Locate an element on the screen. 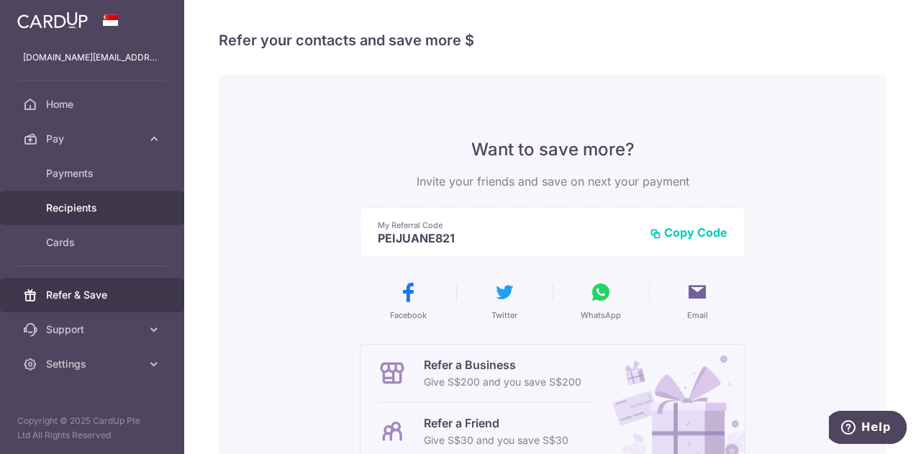  span: Recipients is located at coordinates (94, 208).